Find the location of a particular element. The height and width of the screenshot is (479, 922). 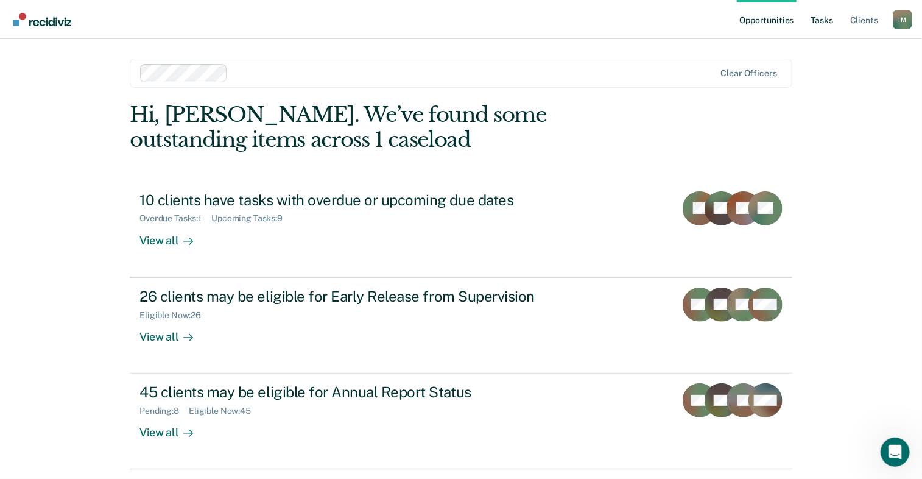

a: 45 clients may be eligible for Annual Report StatusPending:8Eligible Now:45View all is located at coordinates (461, 421).